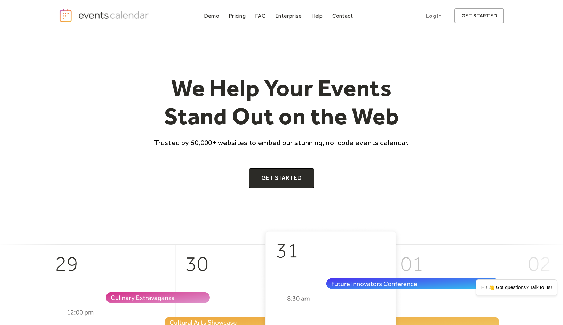 This screenshot has width=563, height=325. Describe the element at coordinates (289, 16) in the screenshot. I see `div: Enterprise` at that location.